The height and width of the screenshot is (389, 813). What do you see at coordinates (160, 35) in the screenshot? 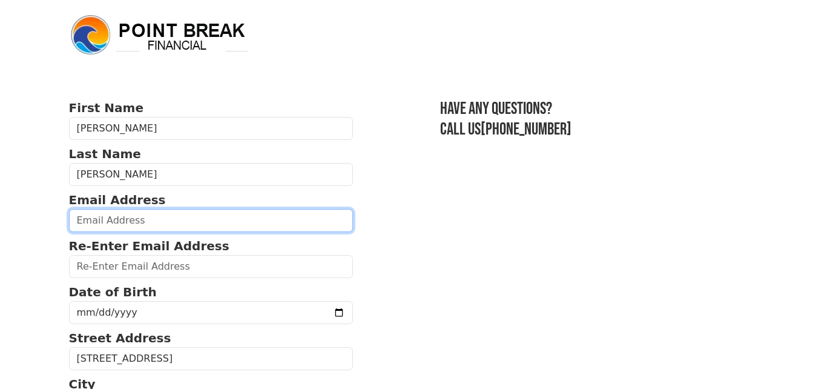
I see `img: logo.png` at bounding box center [160, 35].